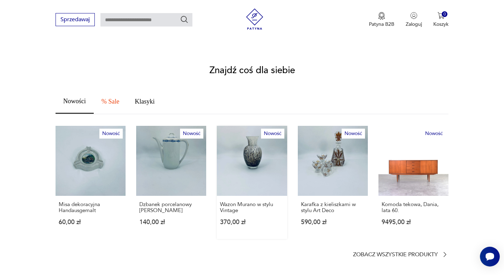 The image size is (504, 275). What do you see at coordinates (333, 183) in the screenshot?
I see `a: NowośćKarafka z kieliszkami w stylu Art DecoKarafka z kieliszkami w stylu Art Deco590,00 zł` at bounding box center [333, 183].